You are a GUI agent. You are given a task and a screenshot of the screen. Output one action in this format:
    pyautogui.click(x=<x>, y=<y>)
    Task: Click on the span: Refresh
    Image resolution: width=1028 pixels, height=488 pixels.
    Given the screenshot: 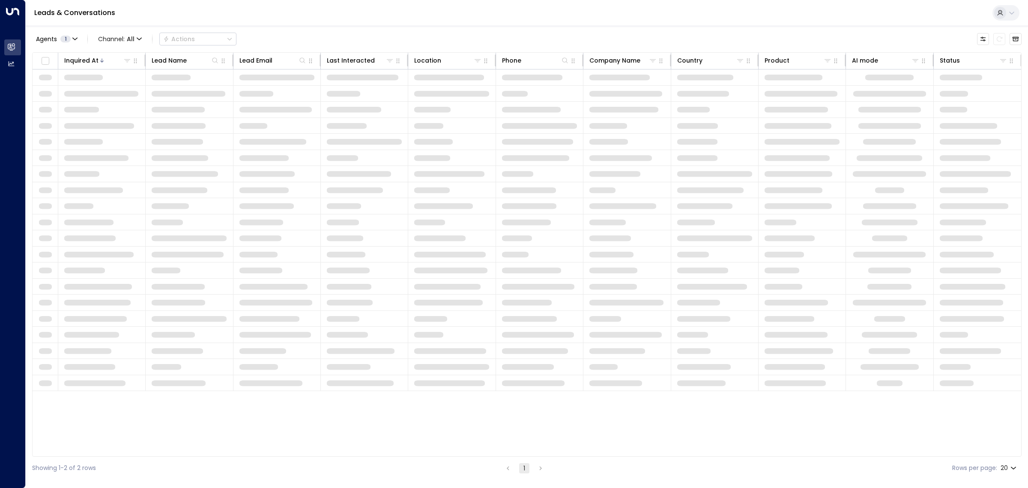 What is the action you would take?
    pyautogui.click(x=1000, y=39)
    